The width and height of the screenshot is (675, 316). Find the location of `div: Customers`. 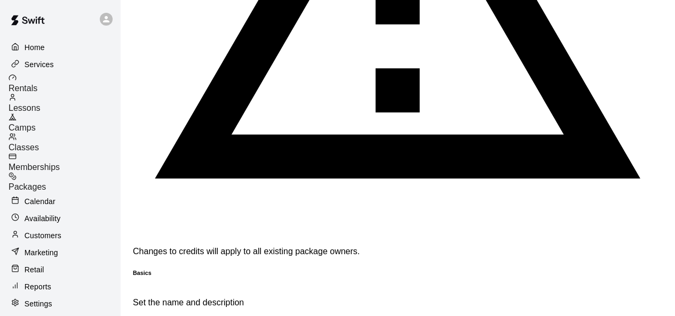

div: Customers is located at coordinates (60, 236).